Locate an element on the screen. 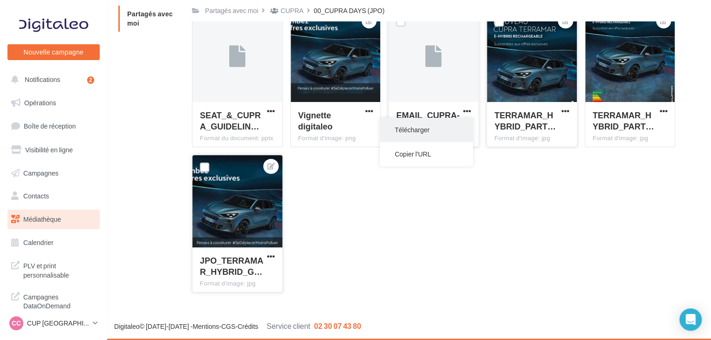  span: 02 30 07 43 80 is located at coordinates (337, 326).